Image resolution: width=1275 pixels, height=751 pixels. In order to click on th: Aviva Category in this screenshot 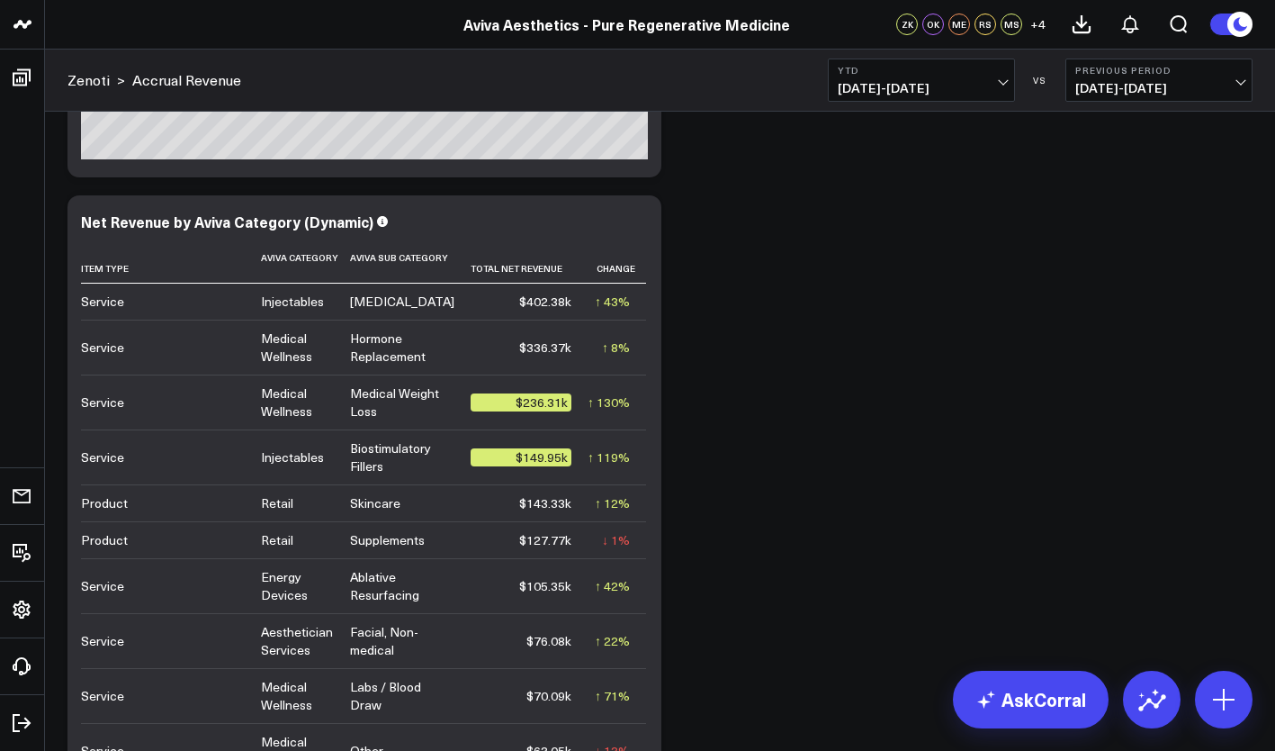, I will do `click(305, 263)`.